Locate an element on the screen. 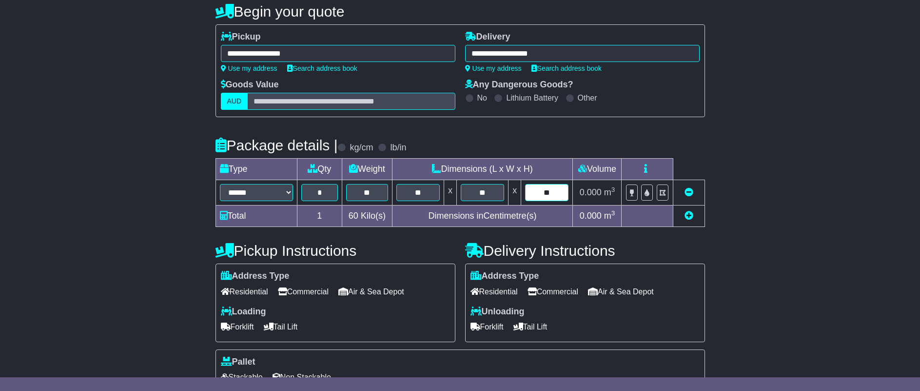 This screenshot has width=920, height=391. label: AUD is located at coordinates (235, 101).